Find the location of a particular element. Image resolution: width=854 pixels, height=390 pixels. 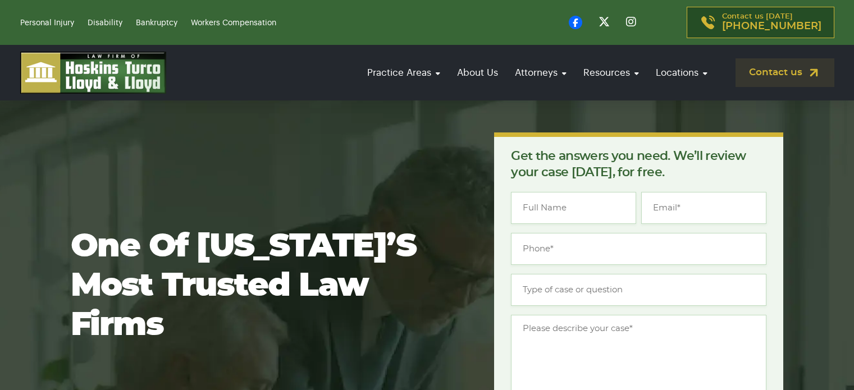

input: Email* is located at coordinates (703, 208).